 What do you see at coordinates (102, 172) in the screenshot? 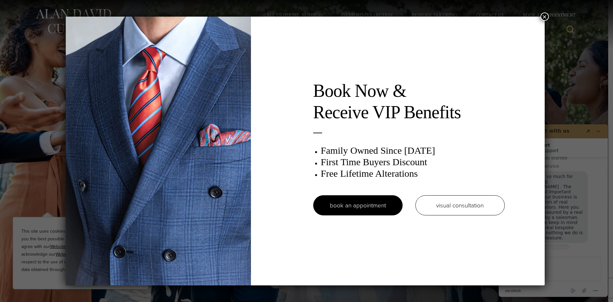
I see `button: Menu` at bounding box center [102, 172].